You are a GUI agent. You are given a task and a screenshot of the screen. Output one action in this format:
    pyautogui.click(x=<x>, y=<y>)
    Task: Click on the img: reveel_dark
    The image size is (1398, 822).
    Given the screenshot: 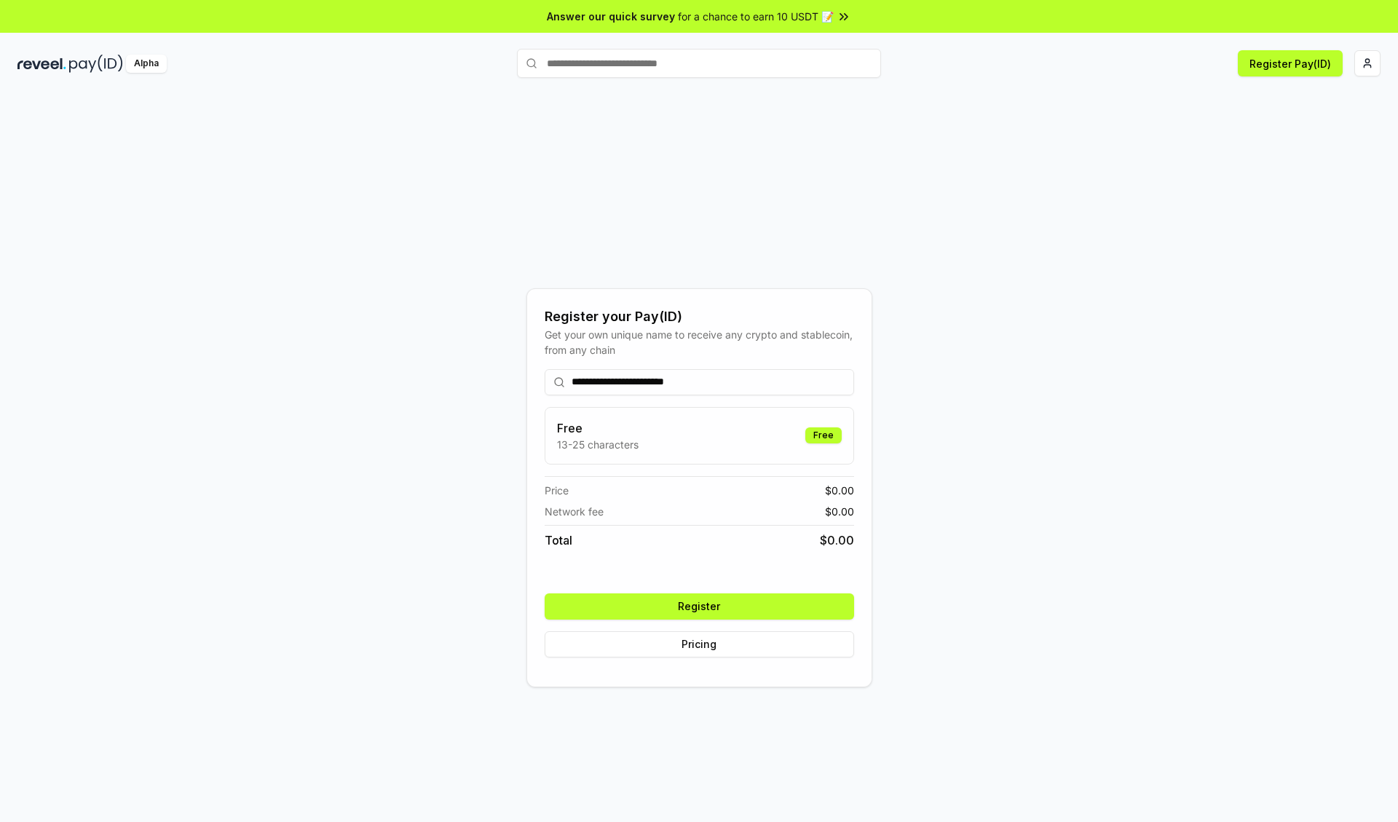 What is the action you would take?
    pyautogui.click(x=41, y=63)
    